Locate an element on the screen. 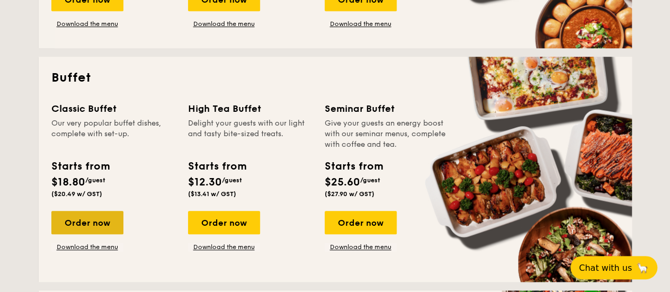  button: Chat with us🦙 is located at coordinates (614, 267).